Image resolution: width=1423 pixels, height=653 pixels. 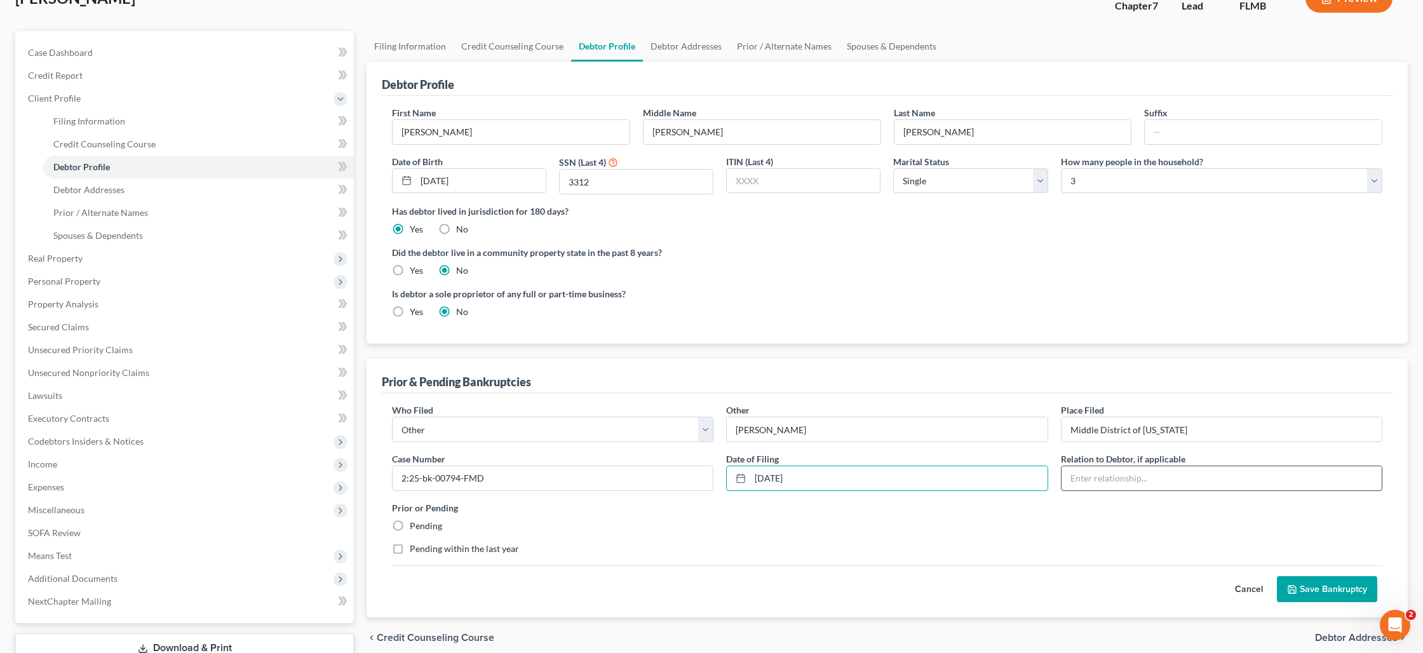 What do you see at coordinates (1249, 590) in the screenshot?
I see `button: Cancel` at bounding box center [1249, 590].